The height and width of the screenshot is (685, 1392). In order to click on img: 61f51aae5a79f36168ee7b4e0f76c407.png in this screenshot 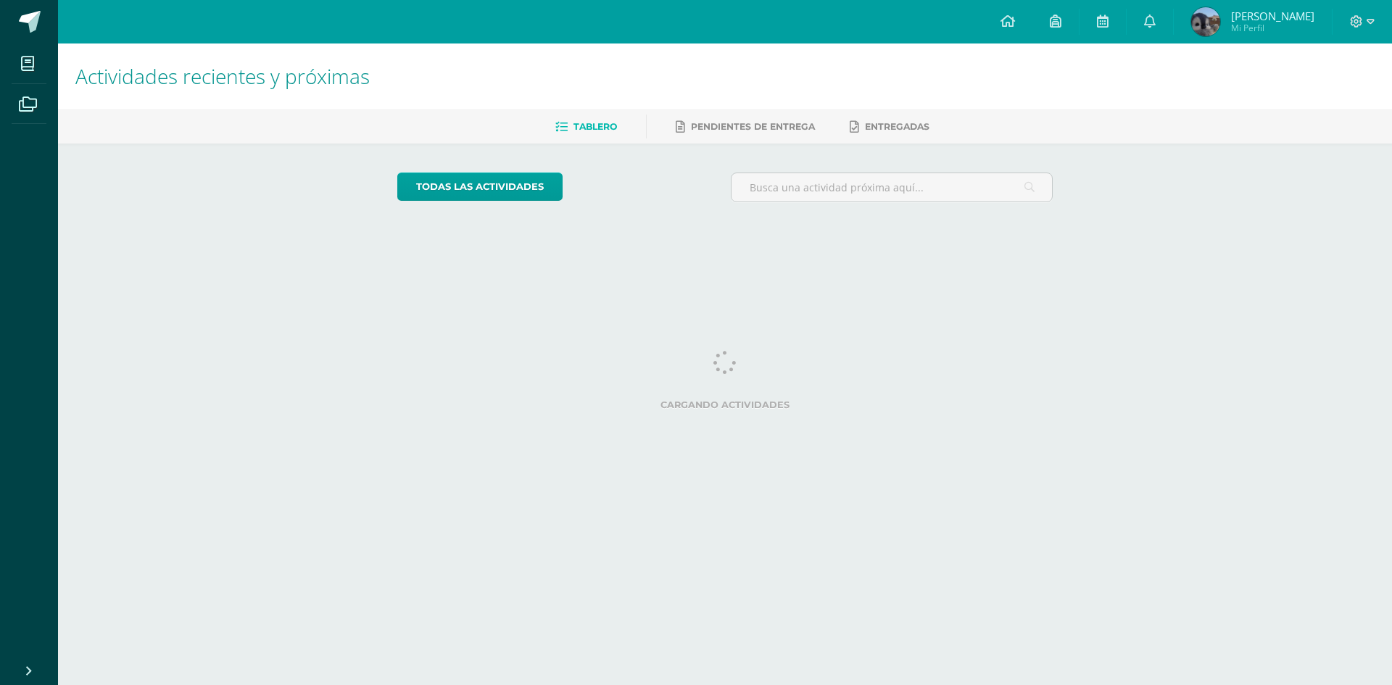, I will do `click(1206, 22)`.